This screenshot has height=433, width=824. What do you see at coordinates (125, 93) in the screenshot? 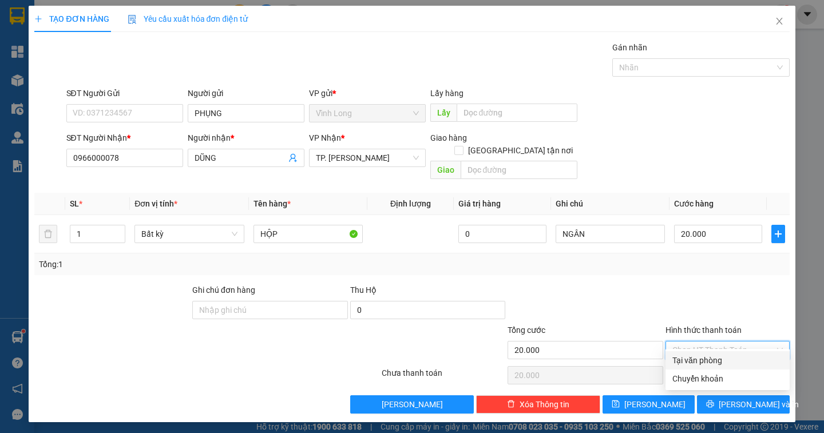
I see `div: SĐT Người Gửi` at bounding box center [125, 93].